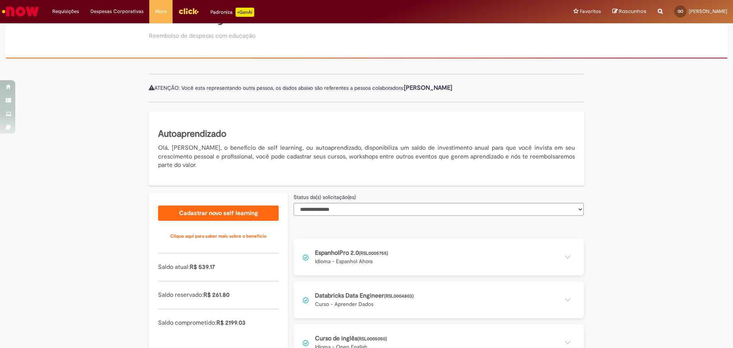 This screenshot has width=733, height=348. Describe the element at coordinates (366, 88) in the screenshot. I see `div: ATENÇÃO: Você esta representando outra pessoa, os dados abaixo são referentes a pessoa colaboradora:` at that location.